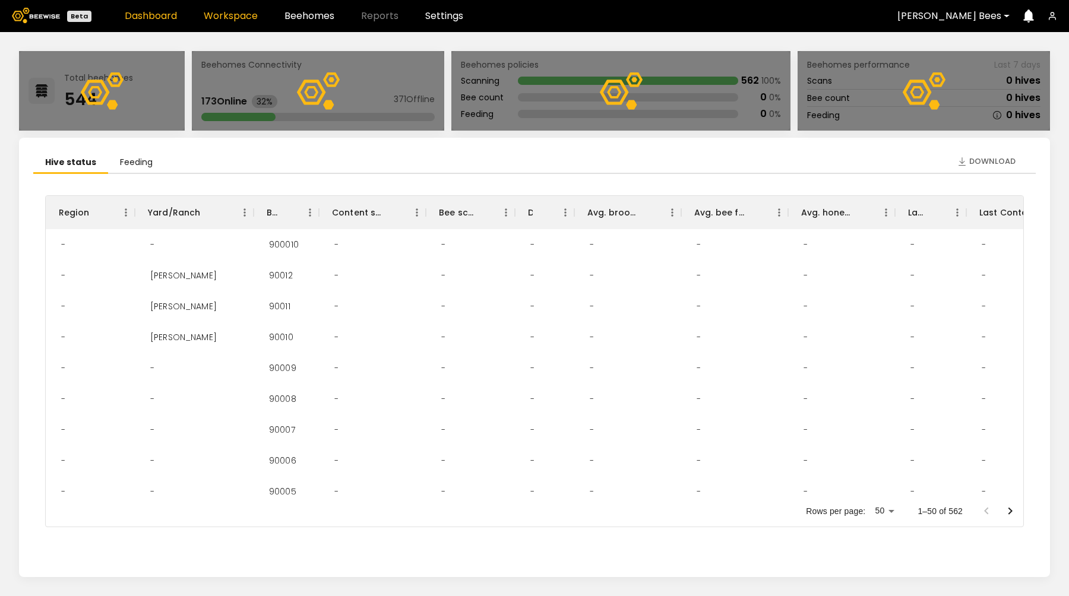 Image resolution: width=1069 pixels, height=596 pixels. What do you see at coordinates (986, 162) in the screenshot?
I see `button: Download` at bounding box center [986, 162].